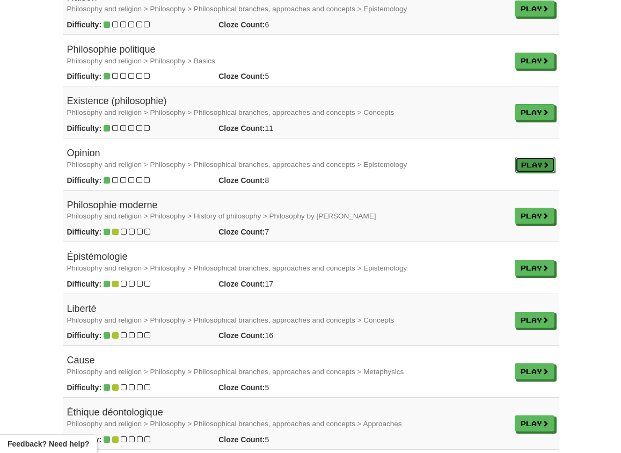 The height and width of the screenshot is (453, 621). What do you see at coordinates (267, 232) in the screenshot?
I see `div: 7` at bounding box center [267, 232].